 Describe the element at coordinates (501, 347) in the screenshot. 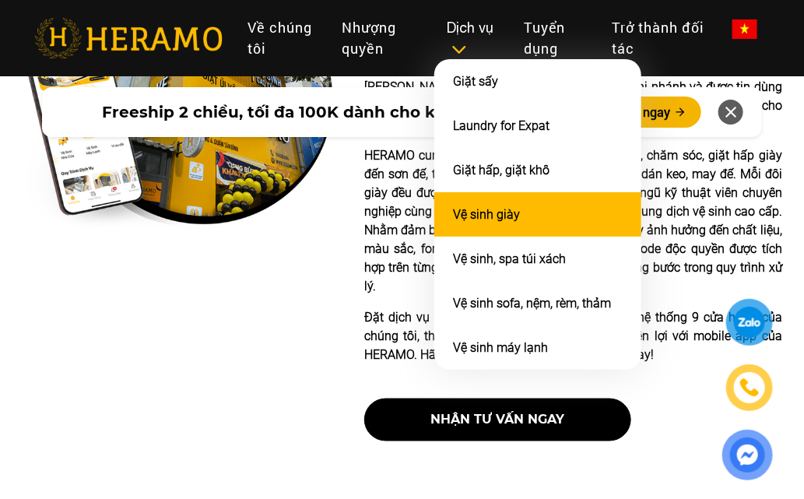

I see `a: Vệ sinh máy lạnh` at that location.